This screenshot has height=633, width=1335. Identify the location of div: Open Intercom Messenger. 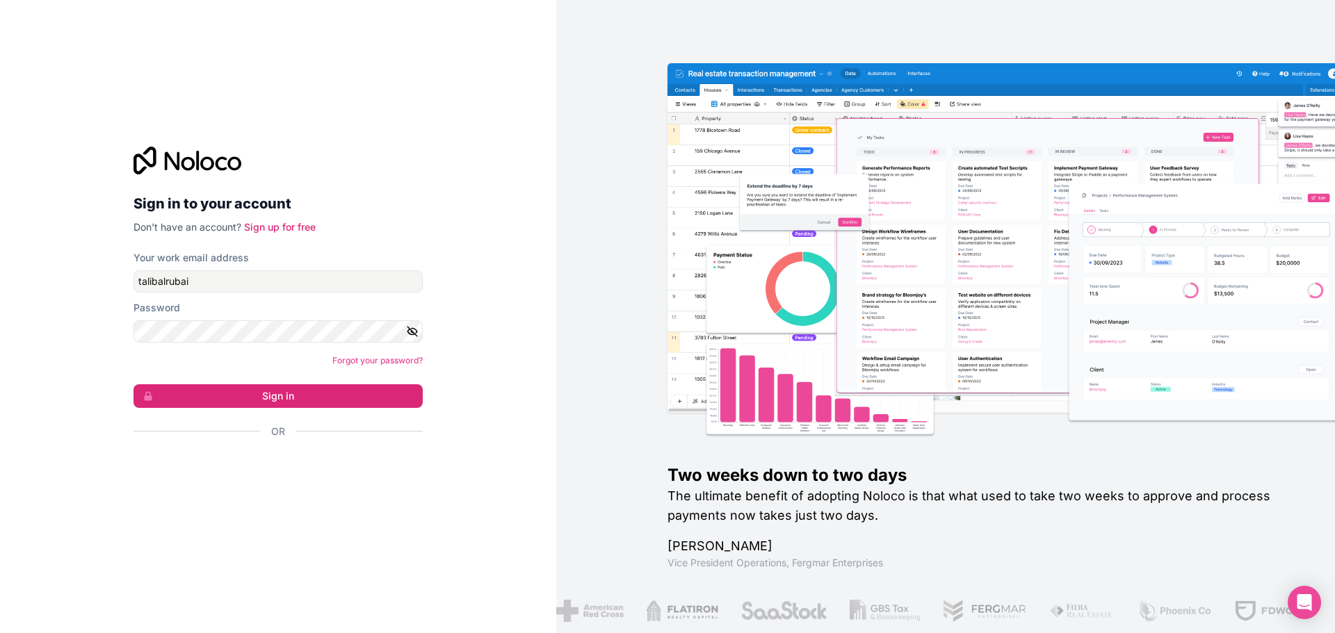
(1305, 603).